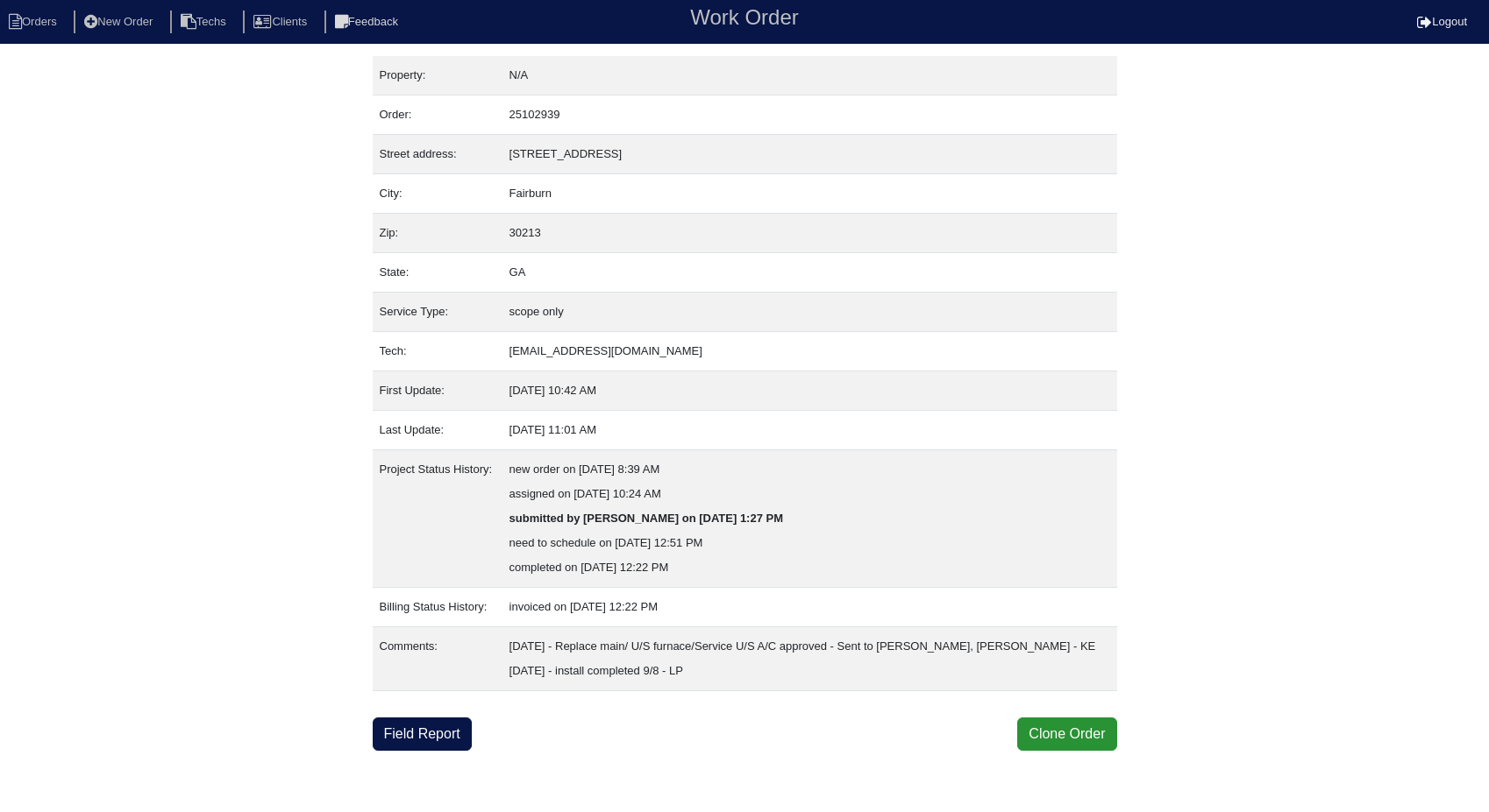 The height and width of the screenshot is (812, 1489). What do you see at coordinates (809, 312) in the screenshot?
I see `td: scope only` at bounding box center [809, 312].